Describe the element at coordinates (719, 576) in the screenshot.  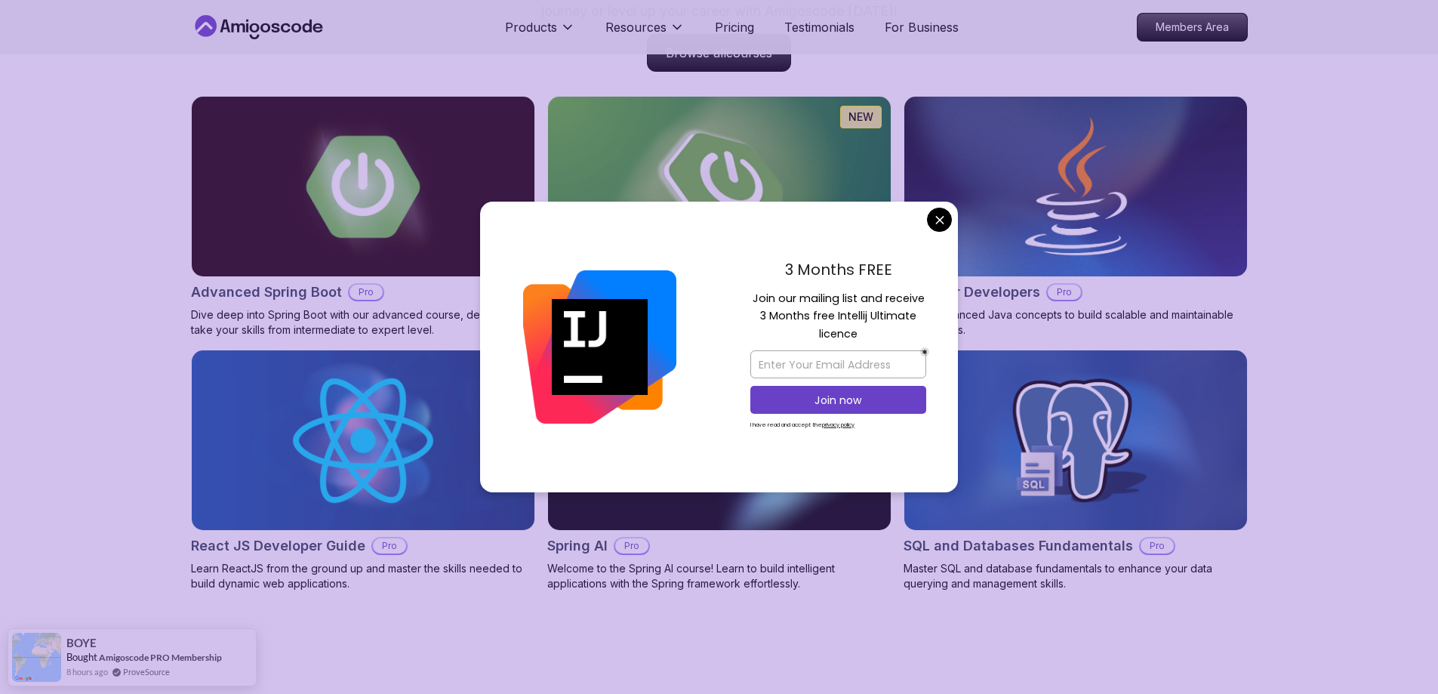
I see `p: Welcome to the Spring AI course! Learn to build intelligent applications with the Spring framewor...` at that location.